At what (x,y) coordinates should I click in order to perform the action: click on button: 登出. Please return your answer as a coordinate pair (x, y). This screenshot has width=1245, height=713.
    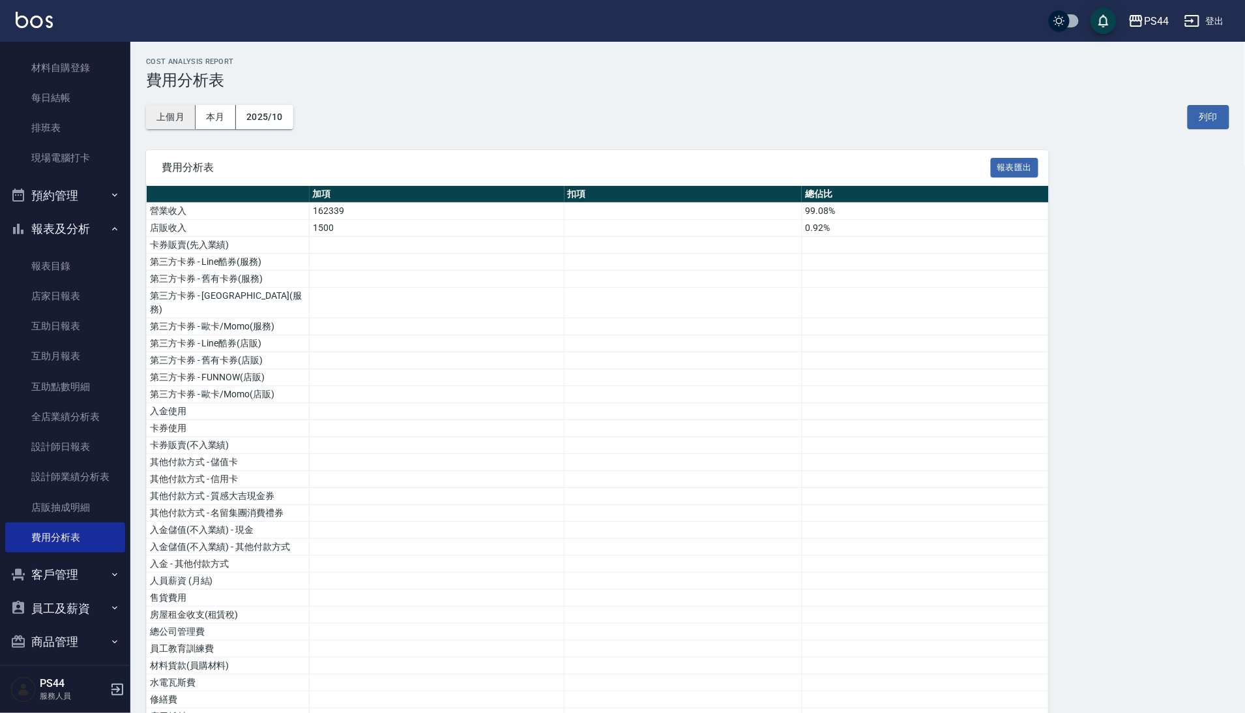
    Looking at the image, I should click on (1204, 21).